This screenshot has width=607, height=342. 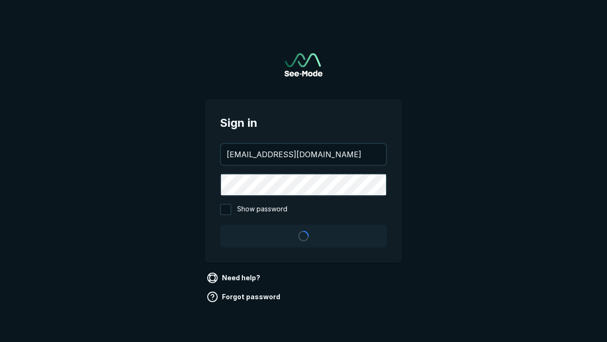 What do you see at coordinates (304, 65) in the screenshot?
I see `a: Go to sign in` at bounding box center [304, 65].